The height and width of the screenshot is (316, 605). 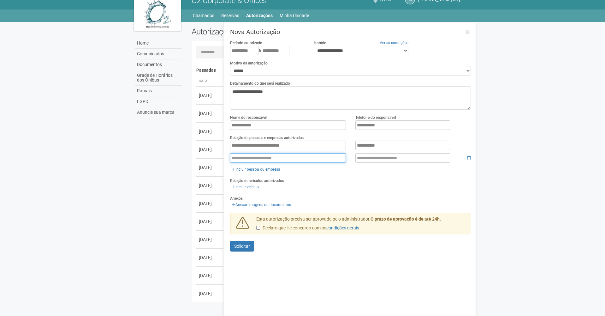 I want to click on a: LGPD, so click(x=159, y=102).